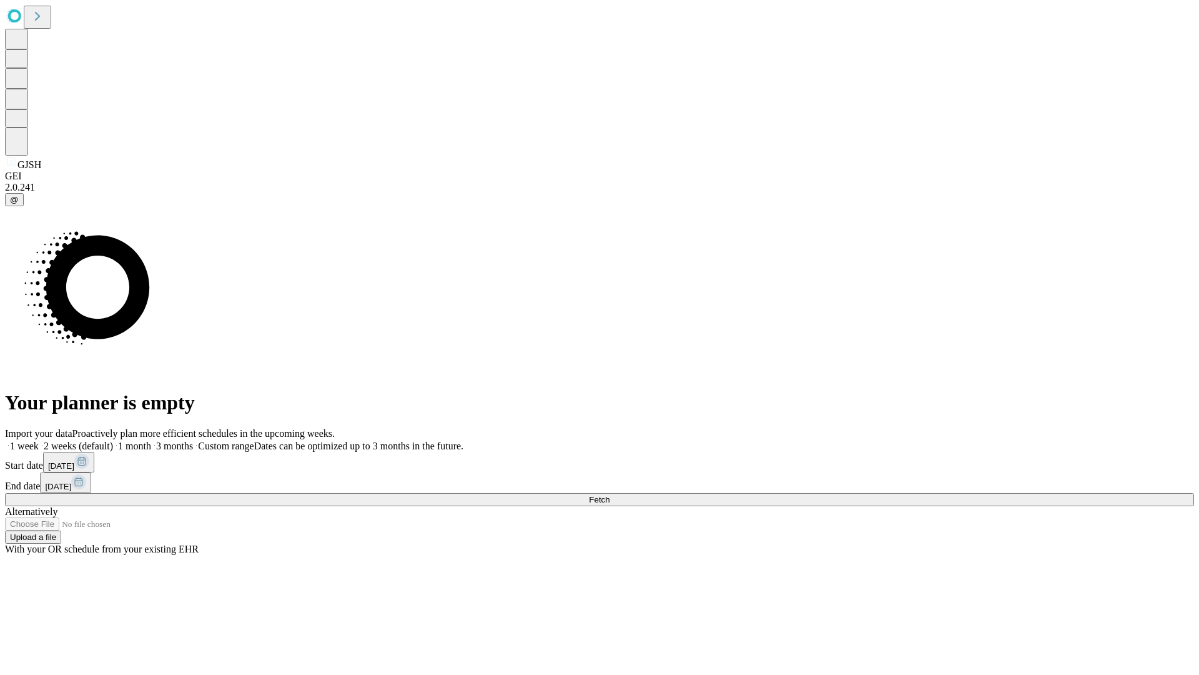 The width and height of the screenshot is (1199, 675). What do you see at coordinates (102, 548) in the screenshot?
I see `span: With your OR schedule from your existing EHR` at bounding box center [102, 548].